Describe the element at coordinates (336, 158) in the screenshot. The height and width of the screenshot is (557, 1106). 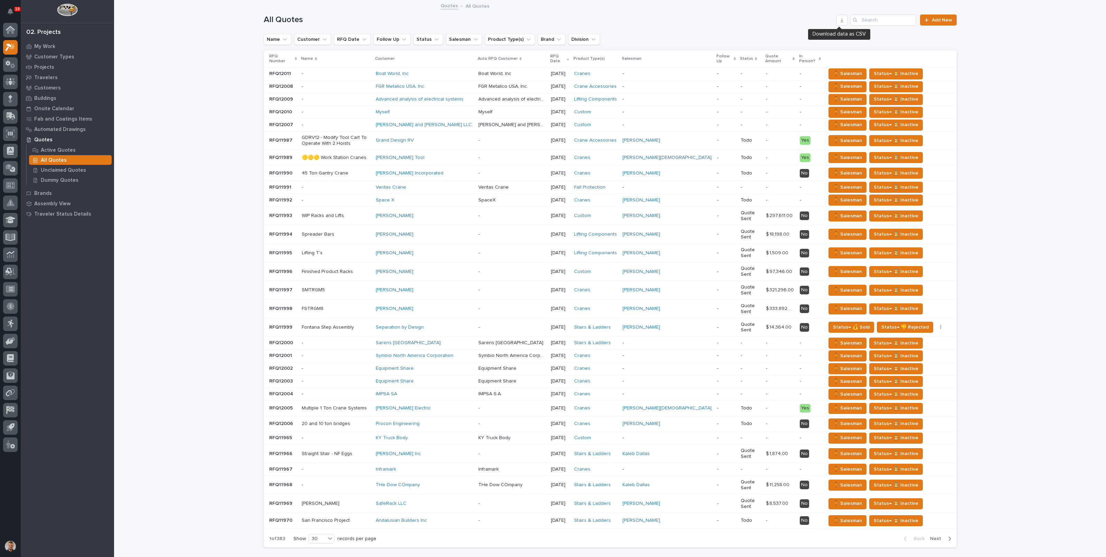
I see `p: 🟡🟡🟡 Work Station Cranes` at that location.